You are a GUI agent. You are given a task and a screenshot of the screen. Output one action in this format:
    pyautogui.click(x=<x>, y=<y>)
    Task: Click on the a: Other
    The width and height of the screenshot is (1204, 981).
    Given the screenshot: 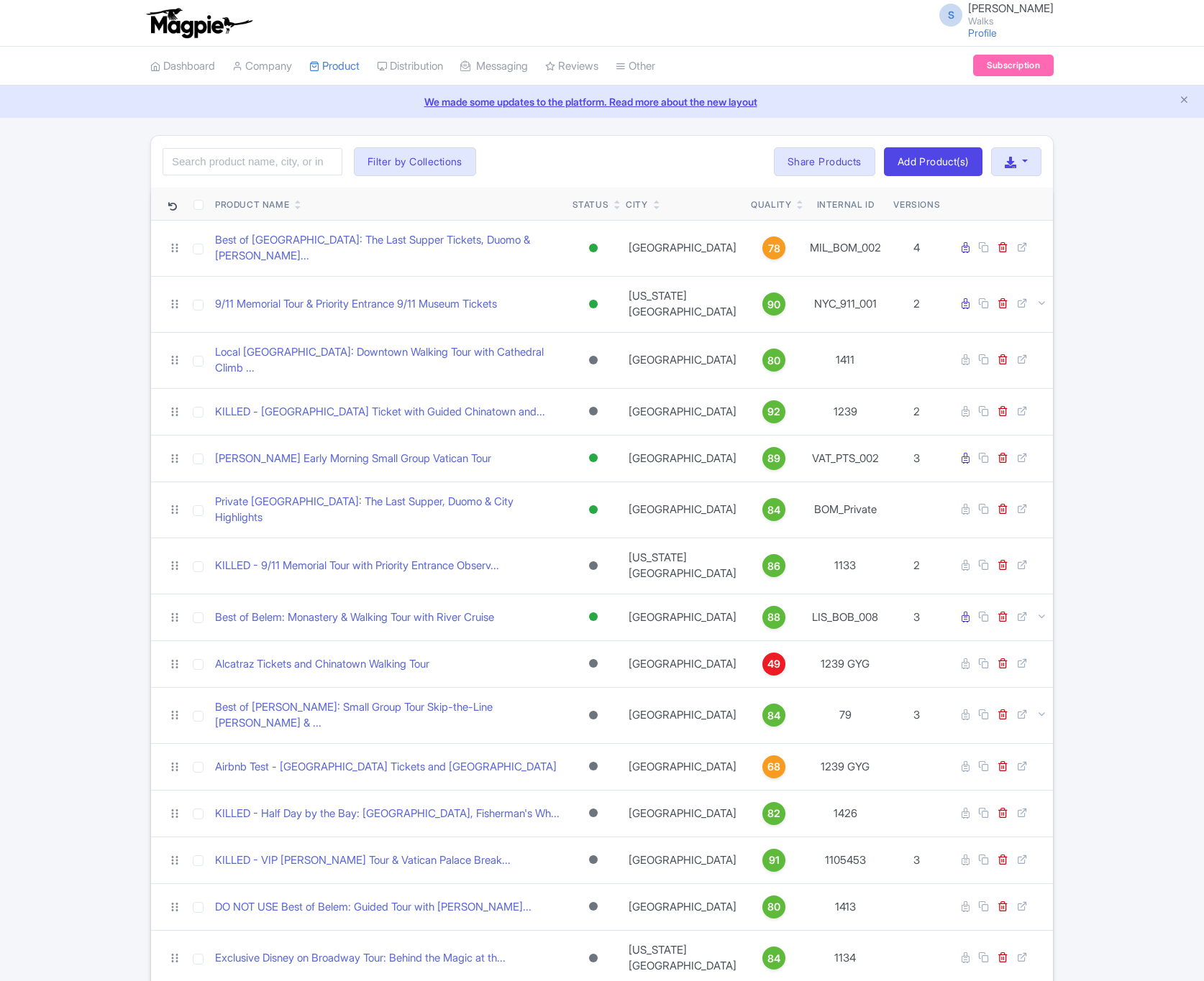 What is the action you would take?
    pyautogui.click(x=635, y=66)
    